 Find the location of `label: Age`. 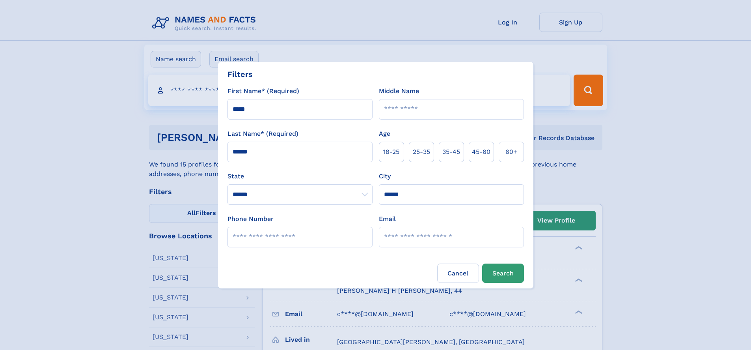

label: Age is located at coordinates (384, 134).